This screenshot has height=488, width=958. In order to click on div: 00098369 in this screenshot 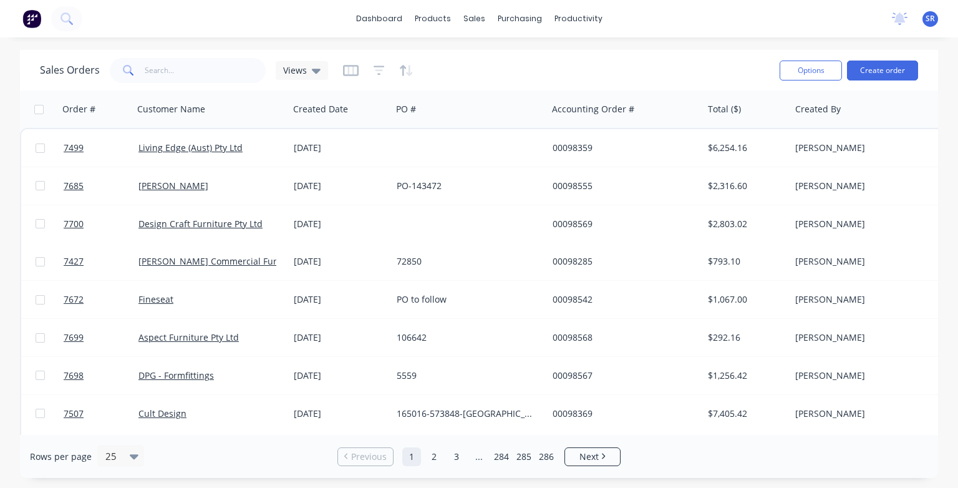, I will do `click(622, 413)`.